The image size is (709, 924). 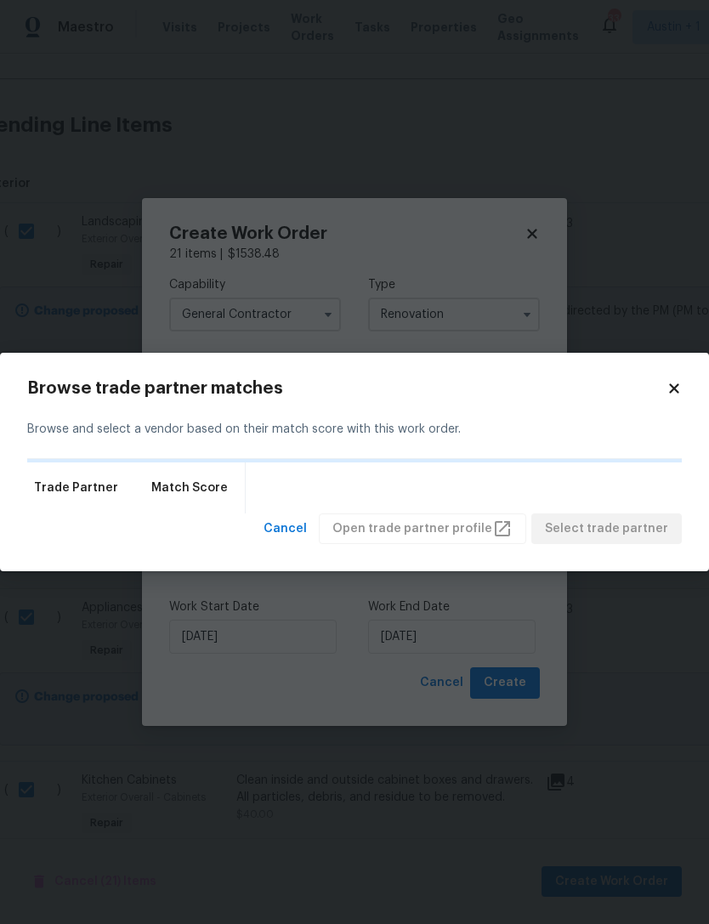 I want to click on h2: Browse trade partner matches, so click(x=347, y=388).